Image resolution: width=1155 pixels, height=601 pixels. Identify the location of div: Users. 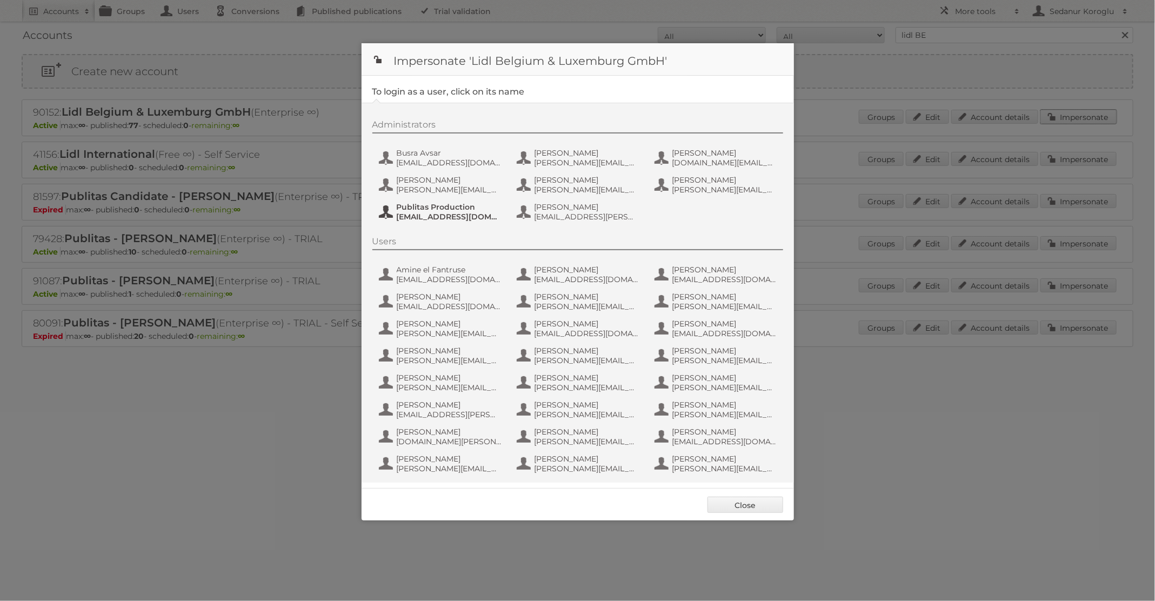
(578, 243).